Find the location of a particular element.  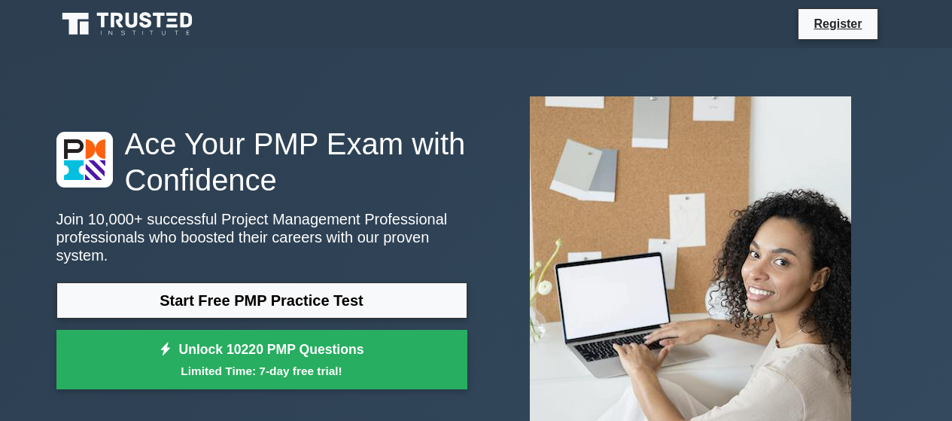

a: Register is located at coordinates (838, 23).